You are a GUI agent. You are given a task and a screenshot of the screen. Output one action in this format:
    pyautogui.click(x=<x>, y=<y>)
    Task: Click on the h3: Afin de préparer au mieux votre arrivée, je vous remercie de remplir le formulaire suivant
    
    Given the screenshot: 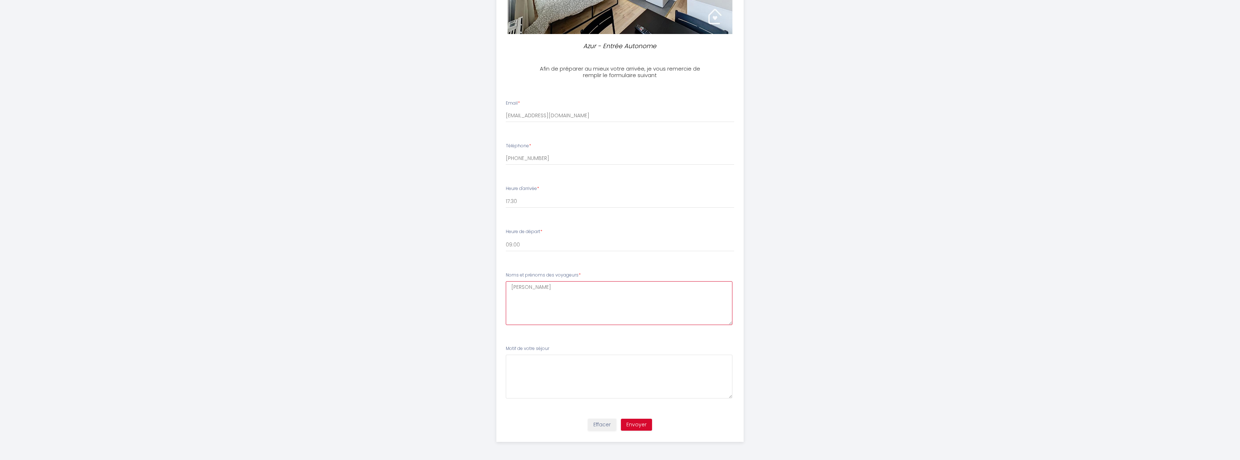 What is the action you would take?
    pyautogui.click(x=620, y=72)
    